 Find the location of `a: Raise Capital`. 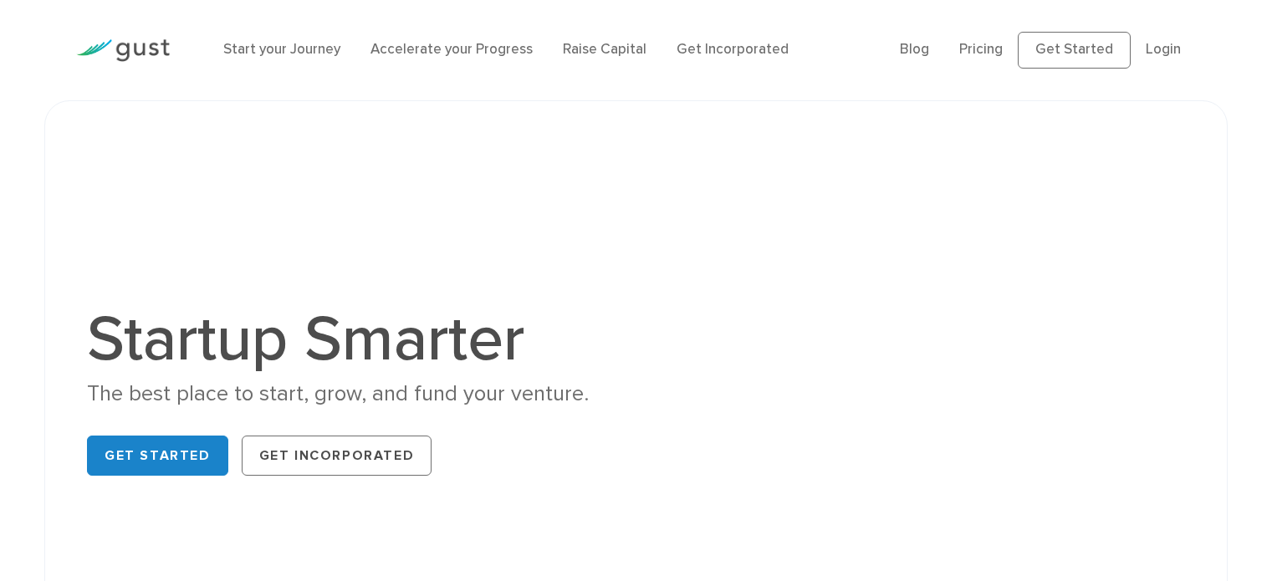

a: Raise Capital is located at coordinates (605, 49).